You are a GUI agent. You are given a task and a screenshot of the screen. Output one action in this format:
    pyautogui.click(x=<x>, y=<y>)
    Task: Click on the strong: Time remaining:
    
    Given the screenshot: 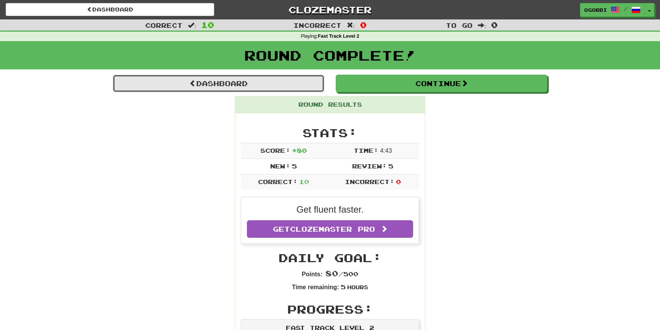 What is the action you would take?
    pyautogui.click(x=315, y=287)
    